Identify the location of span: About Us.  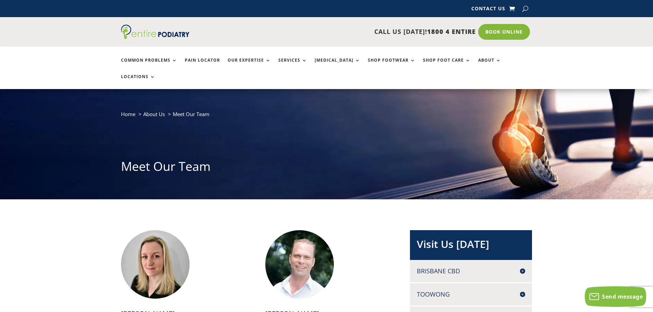
(154, 114).